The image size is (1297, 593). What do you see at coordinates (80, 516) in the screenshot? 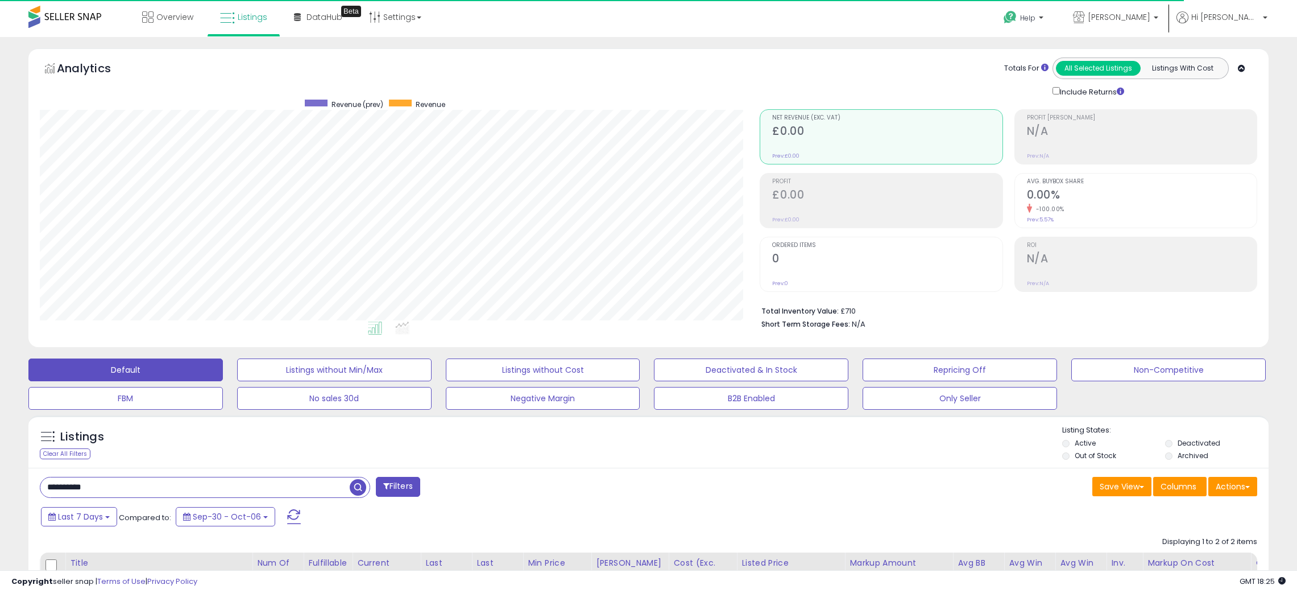
I see `span: Last 7 Days` at bounding box center [80, 516].